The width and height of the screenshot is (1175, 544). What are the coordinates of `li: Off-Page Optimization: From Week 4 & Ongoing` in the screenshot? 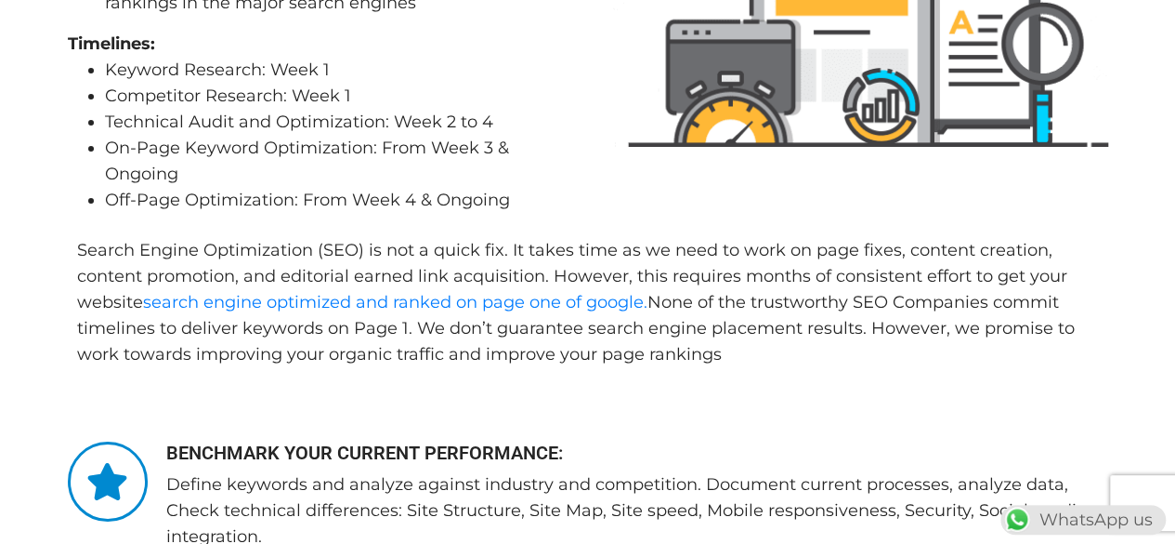 It's located at (315, 200).